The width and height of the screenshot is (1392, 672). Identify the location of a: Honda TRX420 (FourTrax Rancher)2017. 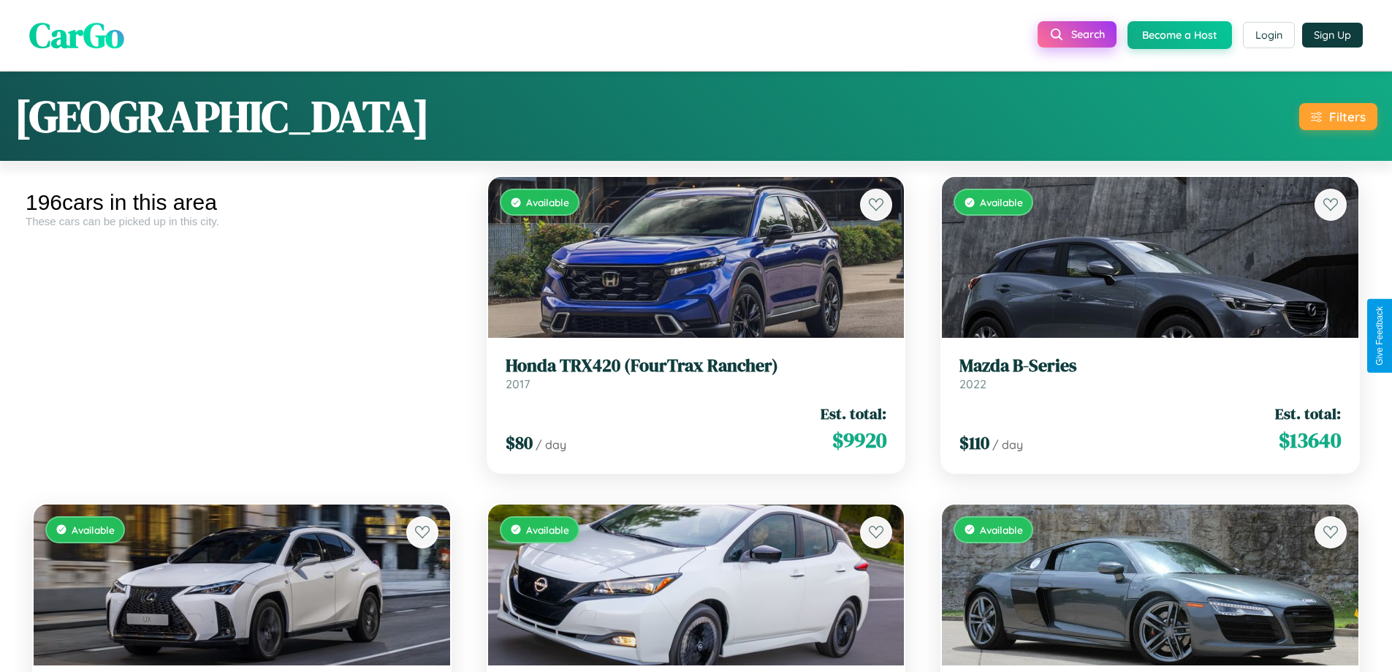
(697, 373).